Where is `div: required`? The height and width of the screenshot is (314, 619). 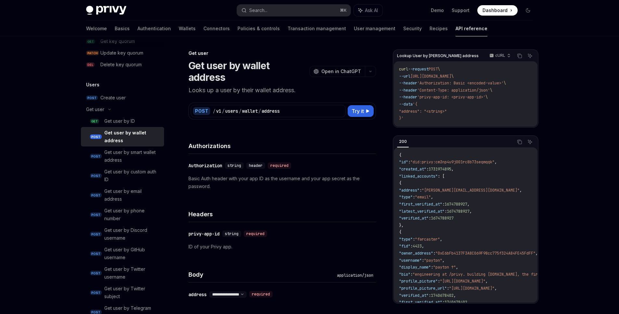 div: required is located at coordinates (255, 234).